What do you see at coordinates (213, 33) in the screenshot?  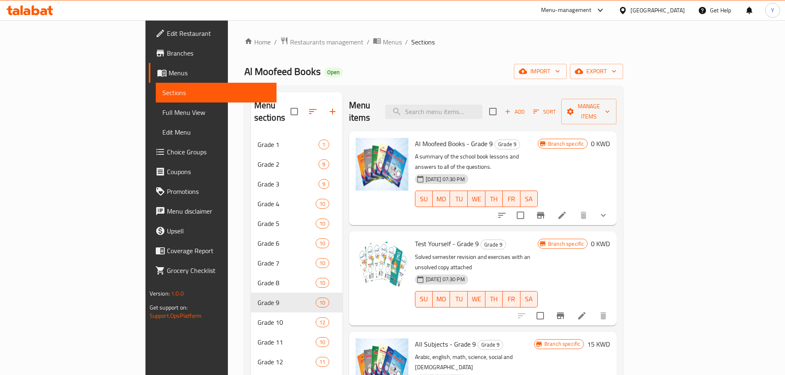 I see `a: Edit Restaurant` at bounding box center [213, 33].